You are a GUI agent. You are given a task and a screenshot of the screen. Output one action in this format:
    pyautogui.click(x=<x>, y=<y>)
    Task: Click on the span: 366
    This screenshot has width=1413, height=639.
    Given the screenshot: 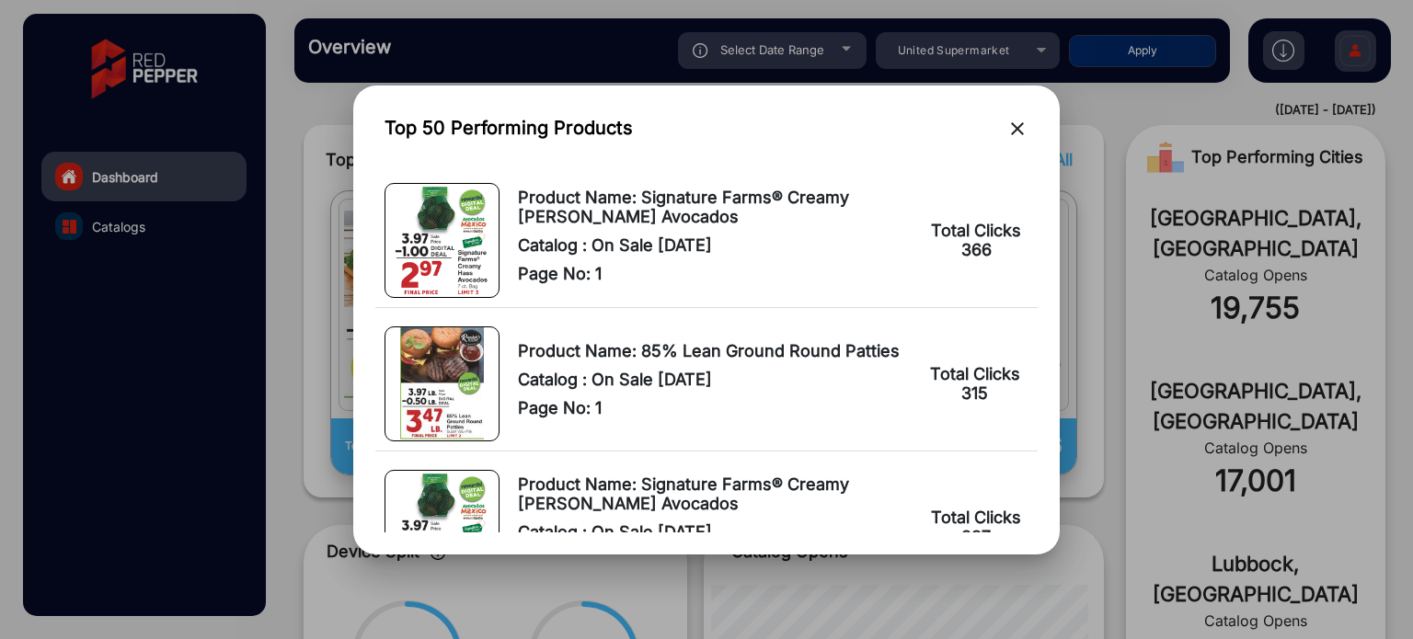 What is the action you would take?
    pyautogui.click(x=976, y=249)
    